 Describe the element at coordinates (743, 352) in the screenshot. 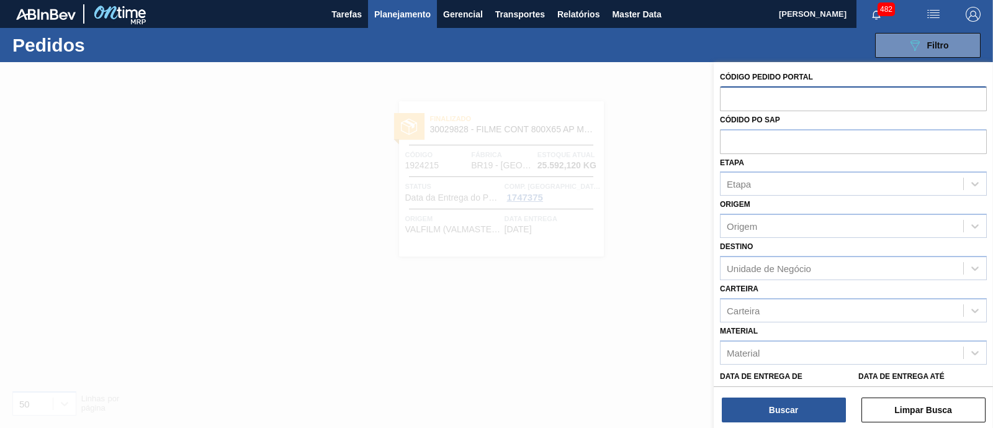

I see `div: Material` at that location.